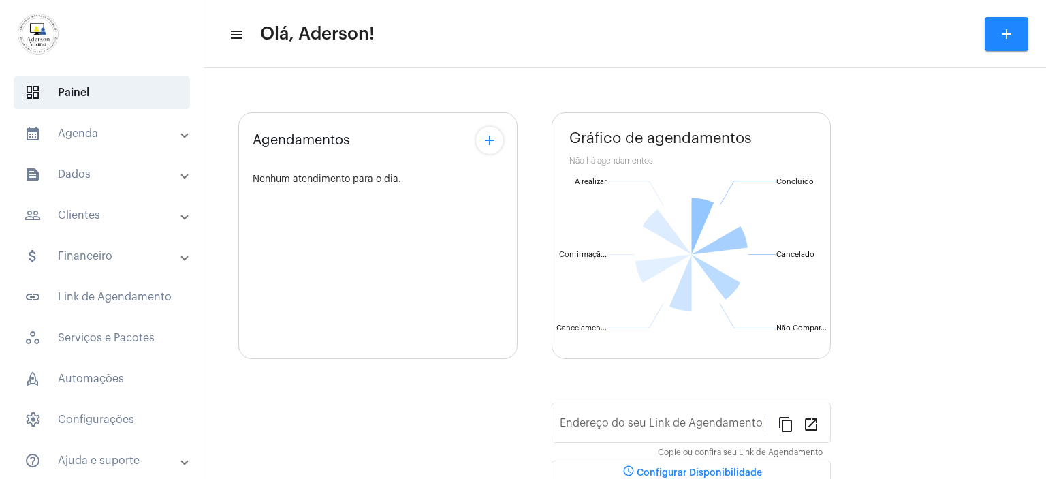 The width and height of the screenshot is (1046, 479). I want to click on div: Nenhum atendimento para o dia., so click(378, 179).